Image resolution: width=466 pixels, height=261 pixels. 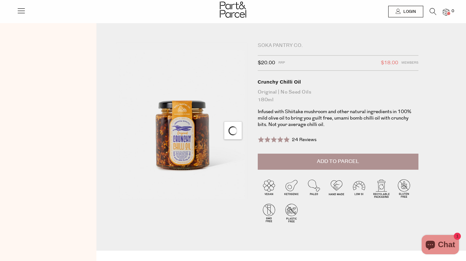 I want to click on img: Part&Parcel, so click(x=233, y=10).